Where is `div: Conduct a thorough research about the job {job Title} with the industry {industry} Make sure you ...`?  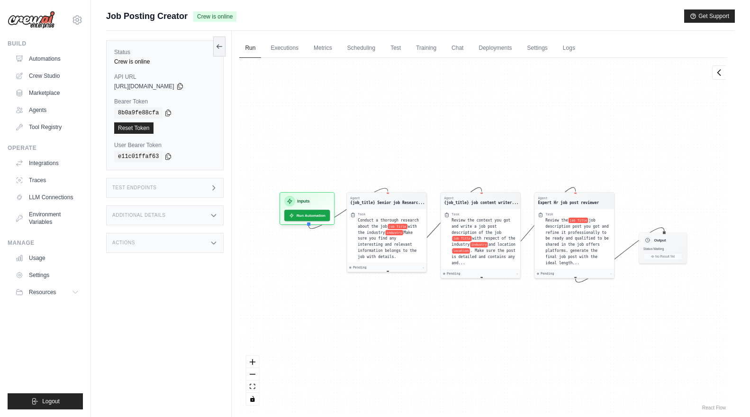
div: Conduct a thorough research about the job {job Title} with the industry {industry} Make sure you ... is located at coordinates (391, 238).